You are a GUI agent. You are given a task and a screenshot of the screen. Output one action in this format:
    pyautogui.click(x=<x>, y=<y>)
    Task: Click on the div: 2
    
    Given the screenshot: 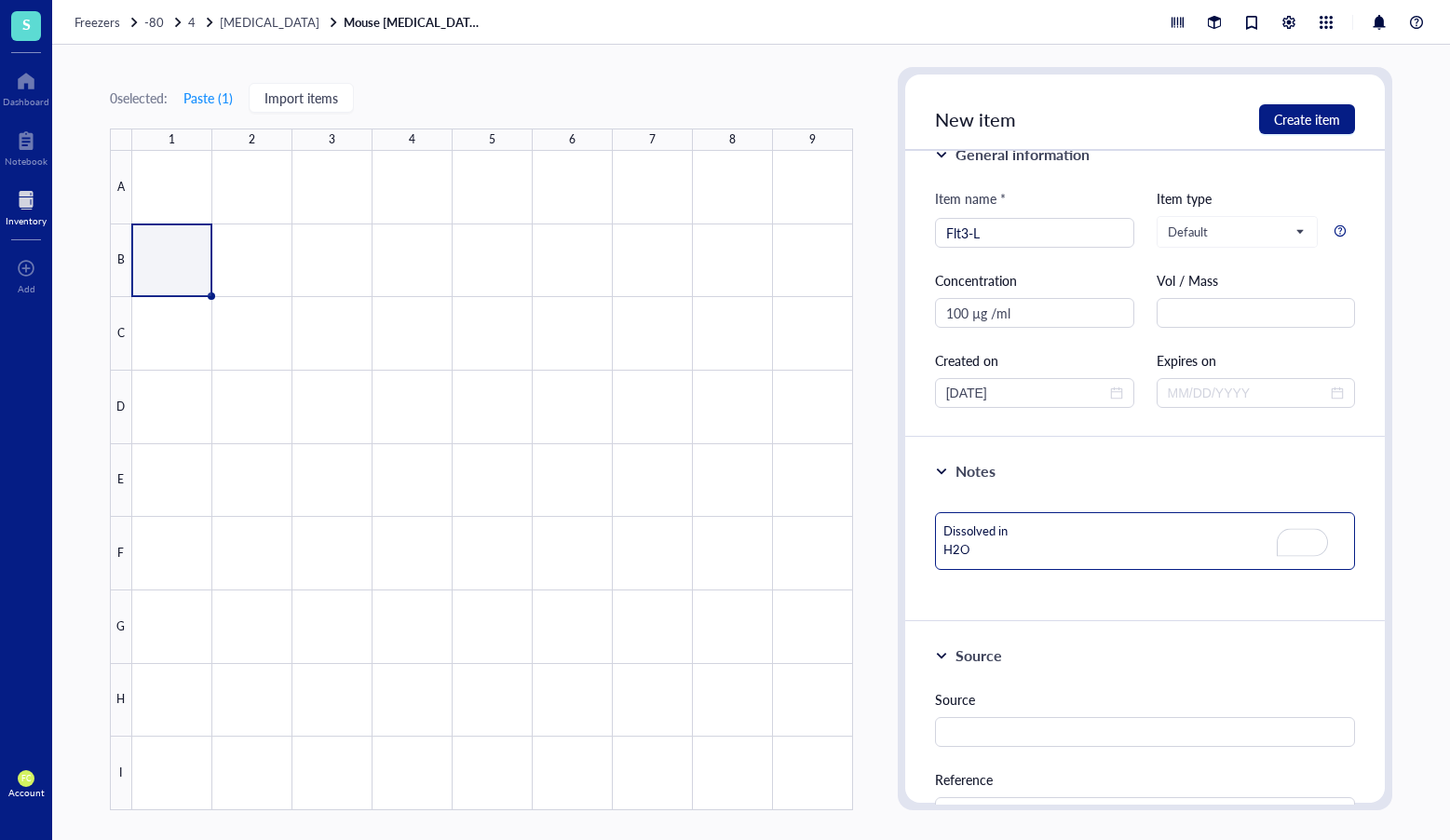 What is the action you would take?
    pyautogui.click(x=252, y=140)
    